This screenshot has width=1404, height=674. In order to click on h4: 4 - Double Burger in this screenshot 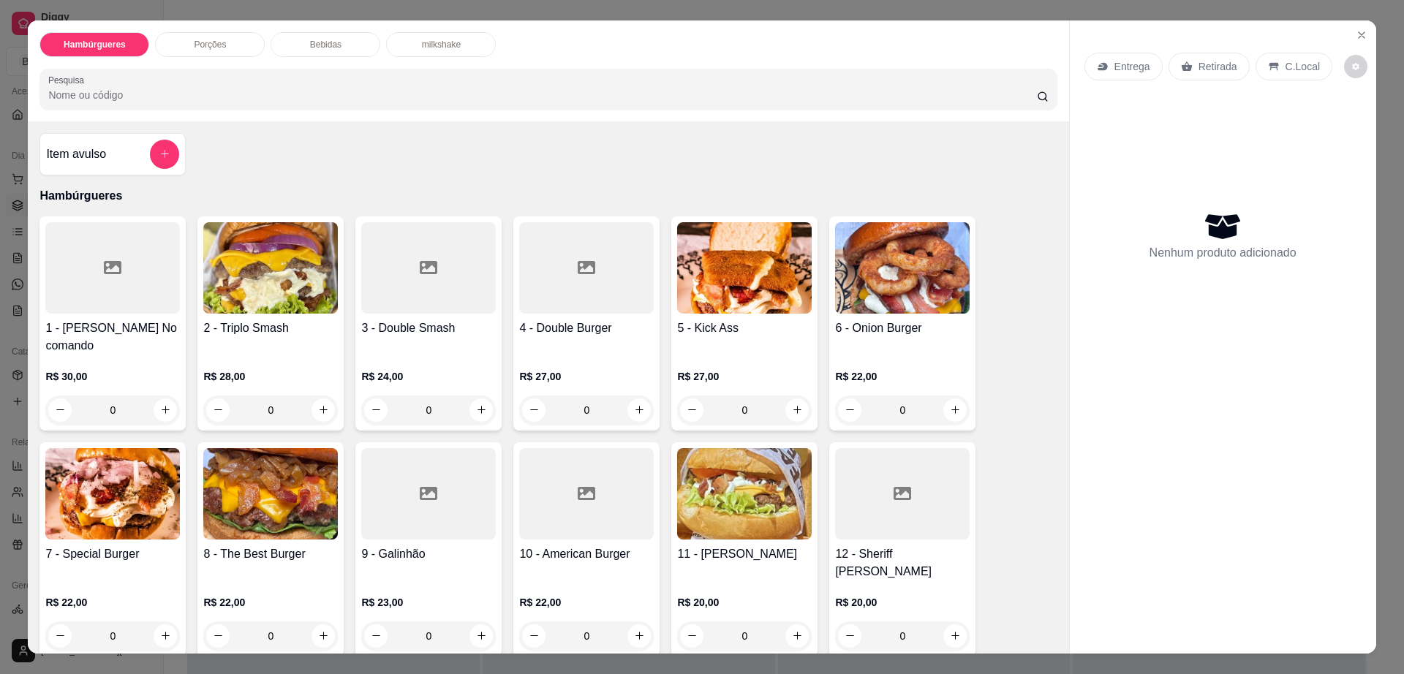, I will do `click(586, 328)`.